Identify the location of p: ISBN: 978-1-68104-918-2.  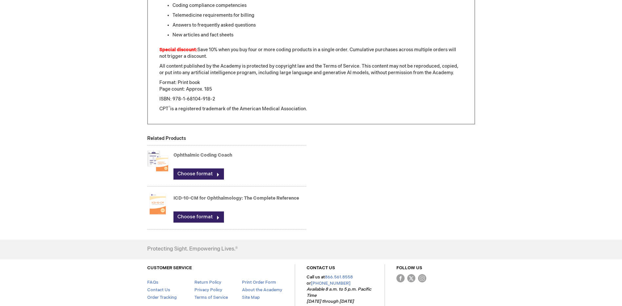
(311, 99).